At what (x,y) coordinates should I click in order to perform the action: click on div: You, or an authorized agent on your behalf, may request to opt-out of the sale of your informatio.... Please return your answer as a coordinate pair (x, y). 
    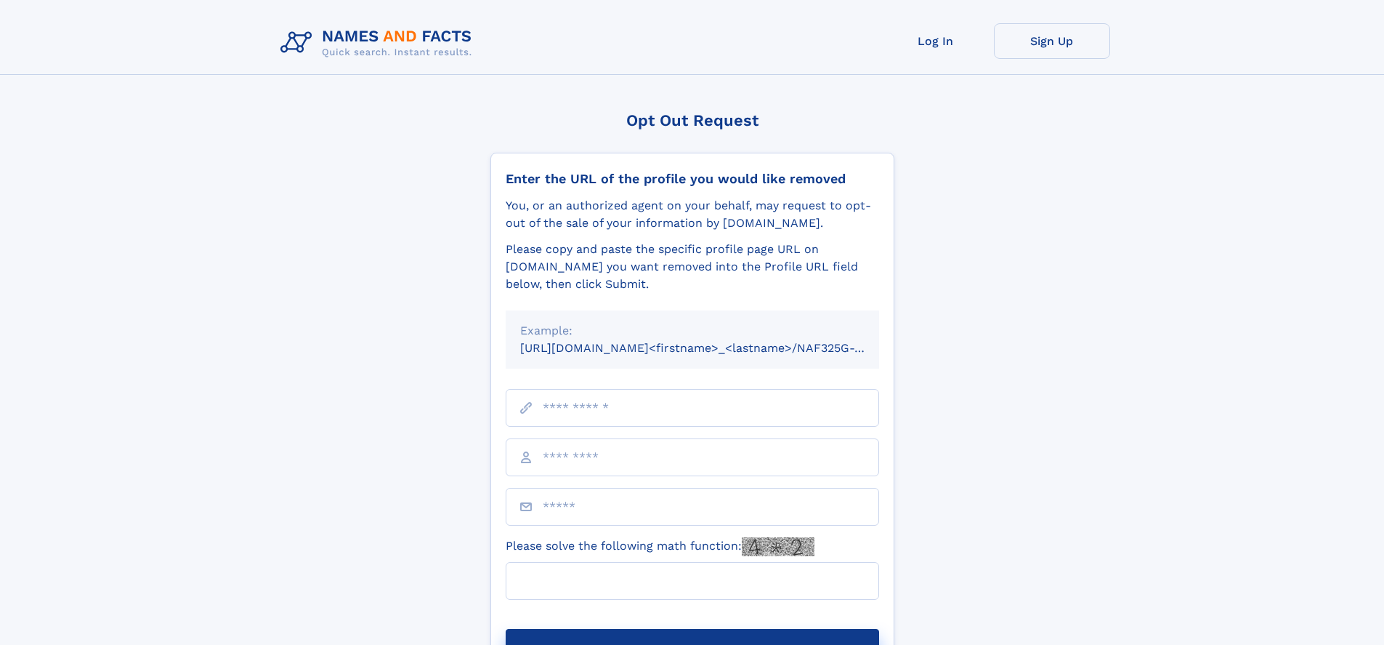
    Looking at the image, I should click on (693, 214).